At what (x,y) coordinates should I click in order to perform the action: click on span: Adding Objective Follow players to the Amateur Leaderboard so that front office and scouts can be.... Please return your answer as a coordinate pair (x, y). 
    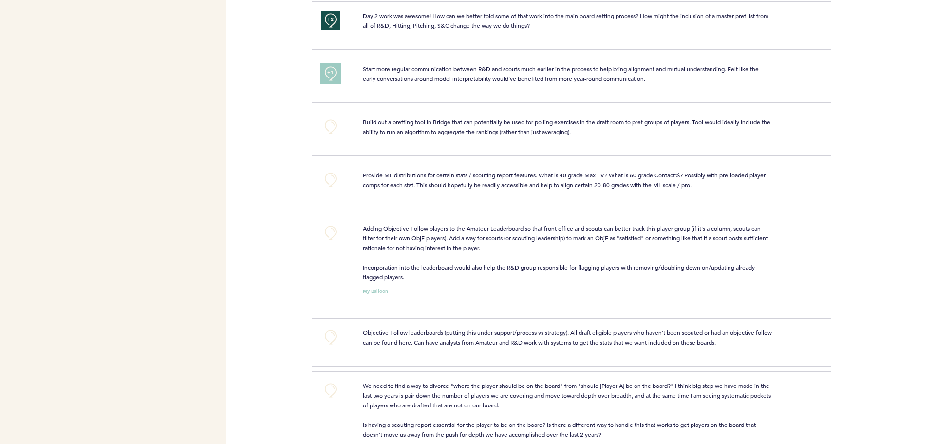
    Looking at the image, I should click on (566, 252).